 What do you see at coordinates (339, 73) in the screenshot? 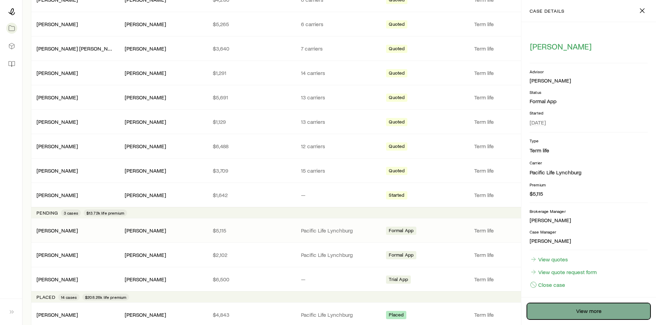
I see `p: 14 carriers` at bounding box center [339, 73].